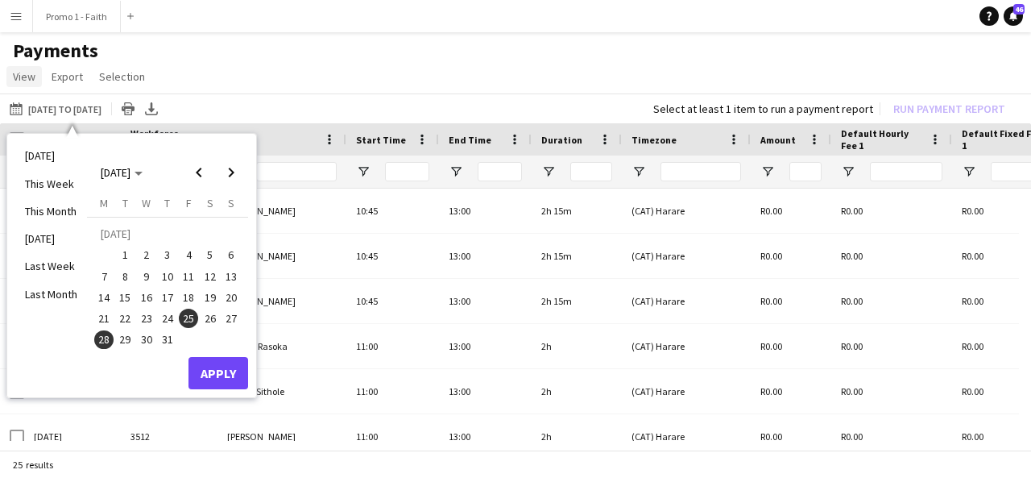 This screenshot has width=1031, height=478. Describe the element at coordinates (168, 340) in the screenshot. I see `span: 31` at that location.